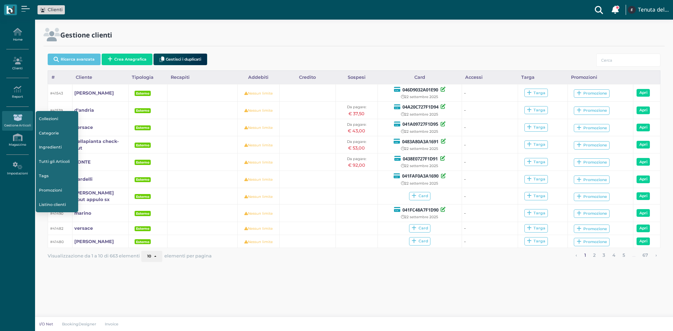 This screenshot has height=331, width=673. What do you see at coordinates (57, 176) in the screenshot?
I see `a: Tags` at bounding box center [57, 176].